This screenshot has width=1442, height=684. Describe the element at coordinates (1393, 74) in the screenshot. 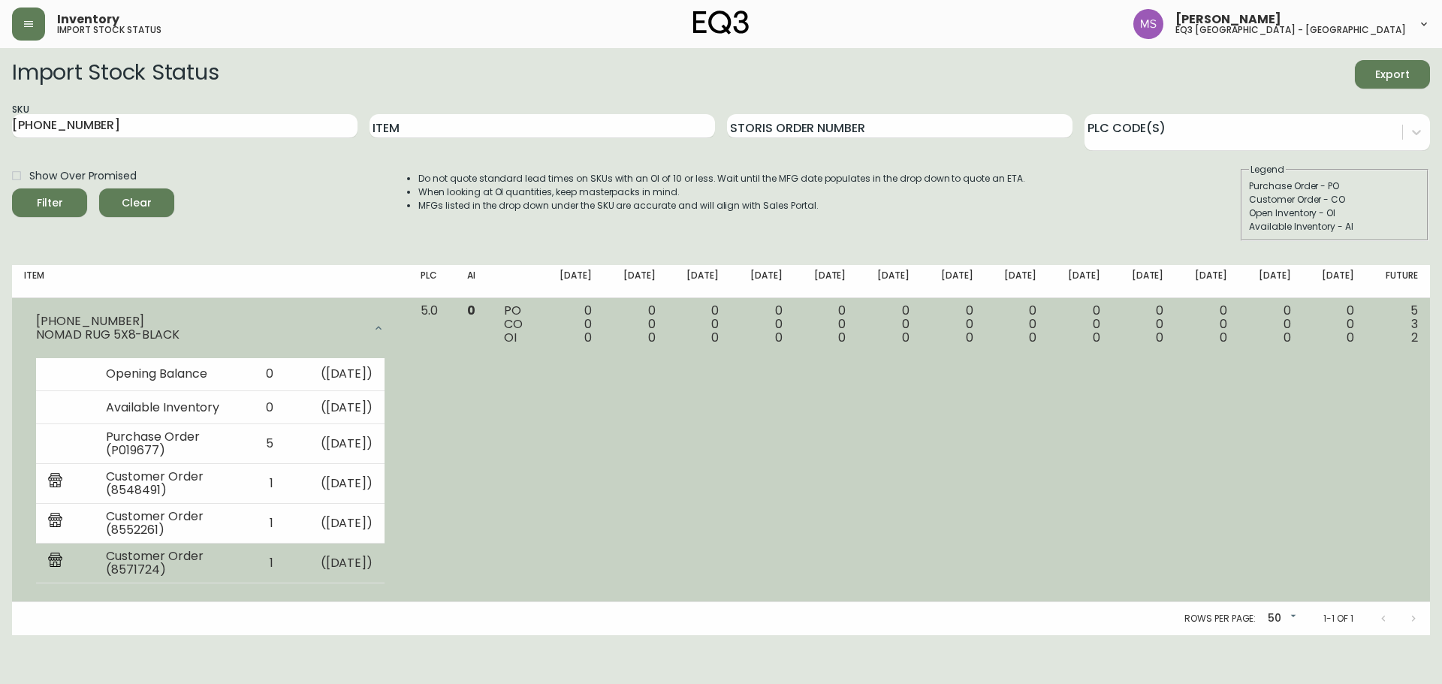

I see `button: Export` at that location.